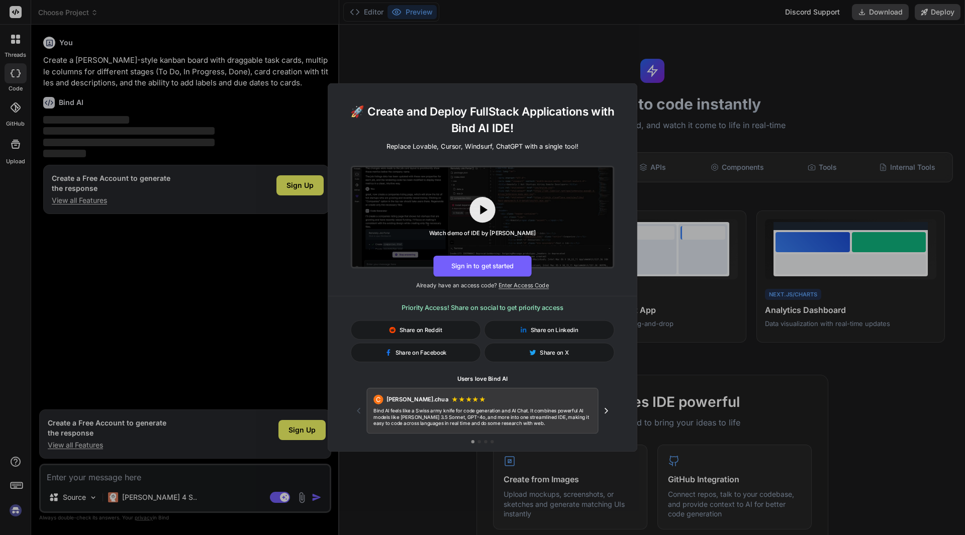  Describe the element at coordinates (479, 442) in the screenshot. I see `button: Go to testimonial 2` at that location.